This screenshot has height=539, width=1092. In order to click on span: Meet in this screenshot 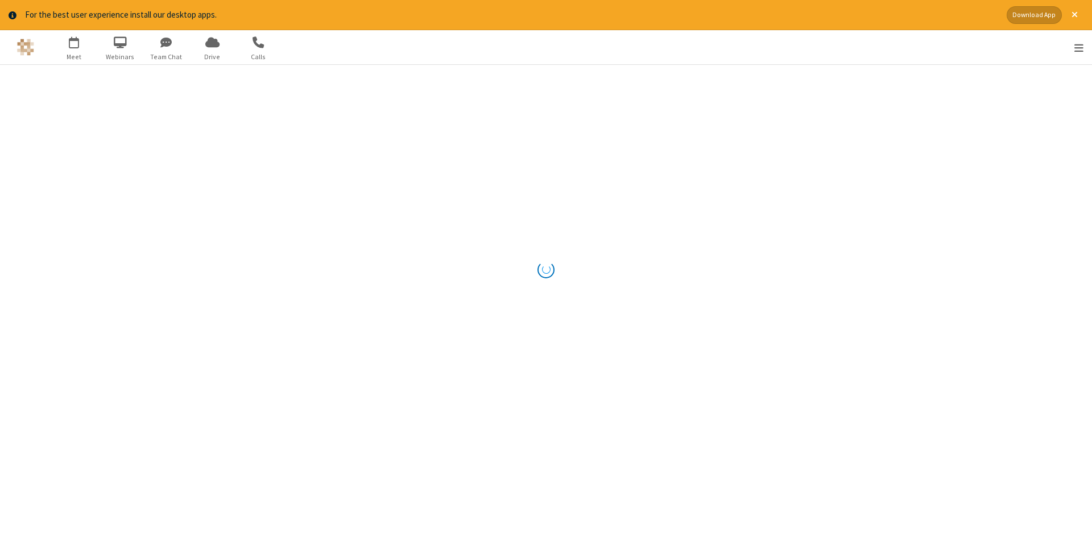, I will do `click(74, 57)`.